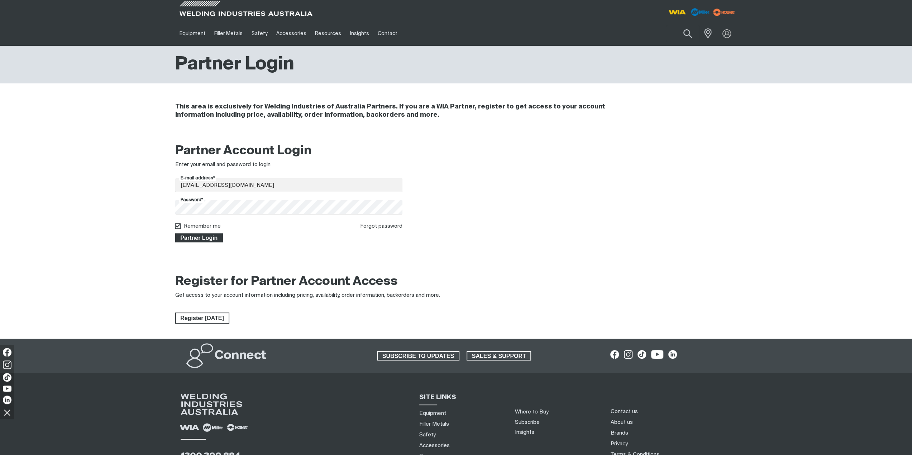  Describe the element at coordinates (619, 433) in the screenshot. I see `a: Brands` at that location.